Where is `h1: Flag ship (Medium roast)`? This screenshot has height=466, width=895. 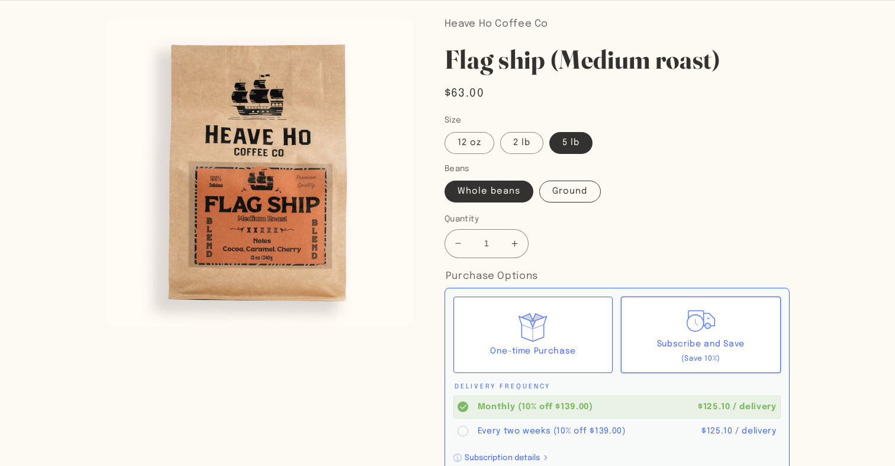
h1: Flag ship (Medium roast) is located at coordinates (617, 59).